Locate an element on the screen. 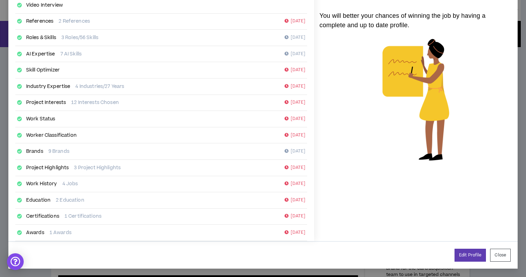 The image size is (526, 277). p: 4 Jobs is located at coordinates (70, 184).